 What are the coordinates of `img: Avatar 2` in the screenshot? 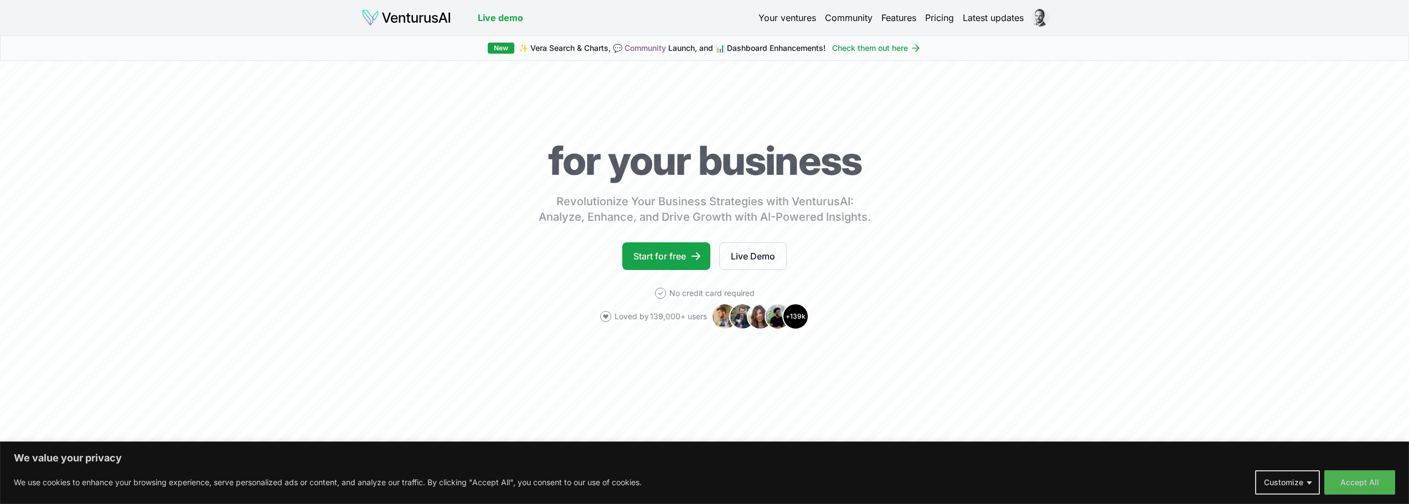 It's located at (742, 317).